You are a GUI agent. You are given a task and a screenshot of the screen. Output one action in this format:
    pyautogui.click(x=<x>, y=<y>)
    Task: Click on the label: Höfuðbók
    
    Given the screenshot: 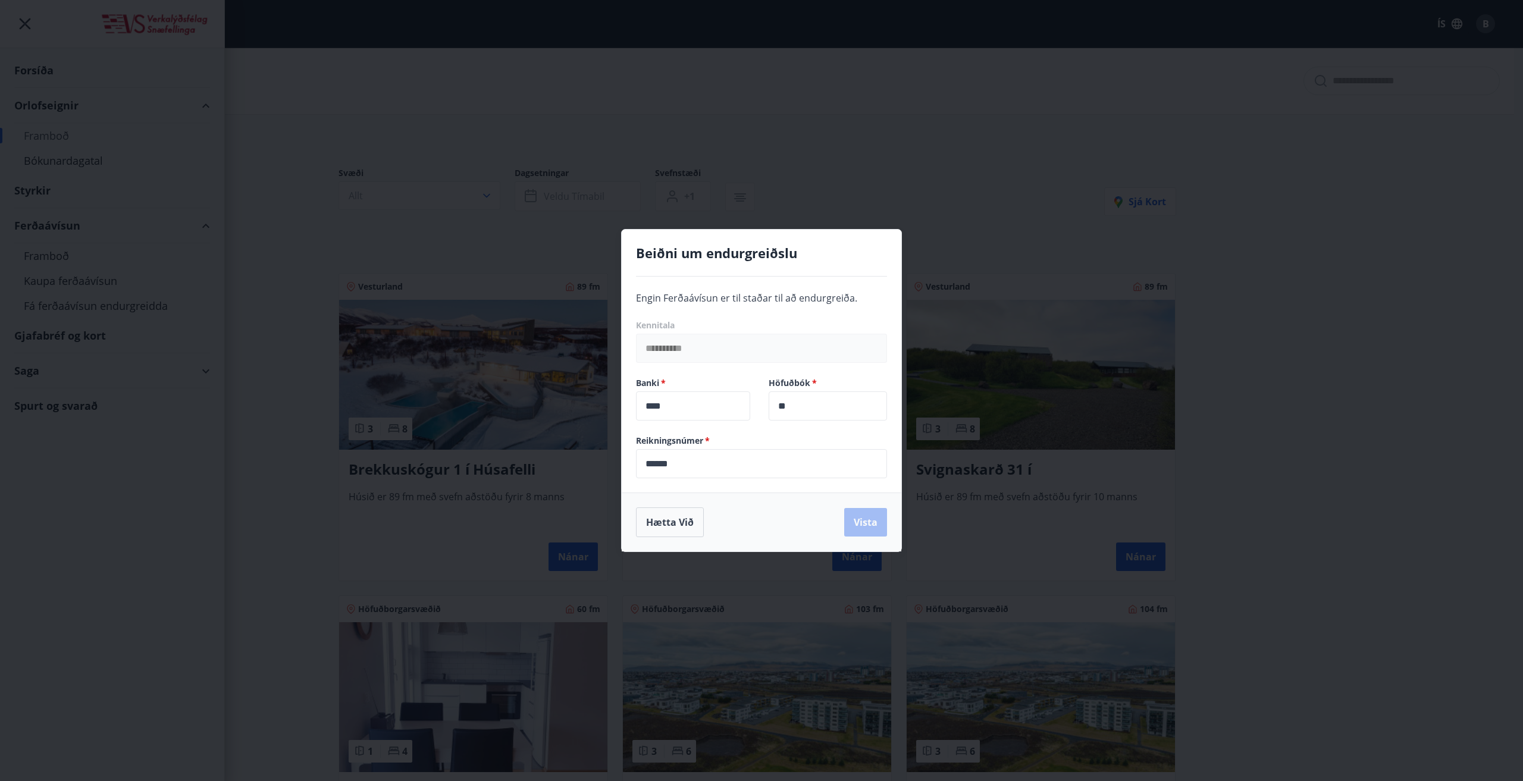 What is the action you would take?
    pyautogui.click(x=828, y=383)
    